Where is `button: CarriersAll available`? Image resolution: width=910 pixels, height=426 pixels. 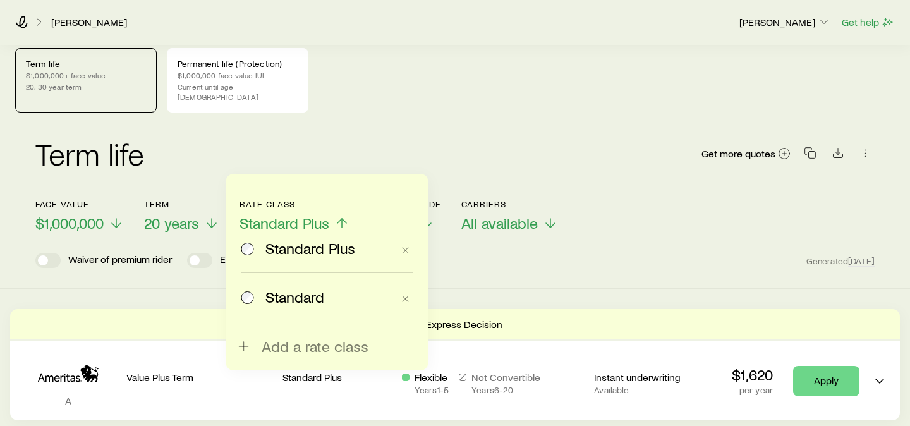 button: CarriersAll available is located at coordinates (509, 215).